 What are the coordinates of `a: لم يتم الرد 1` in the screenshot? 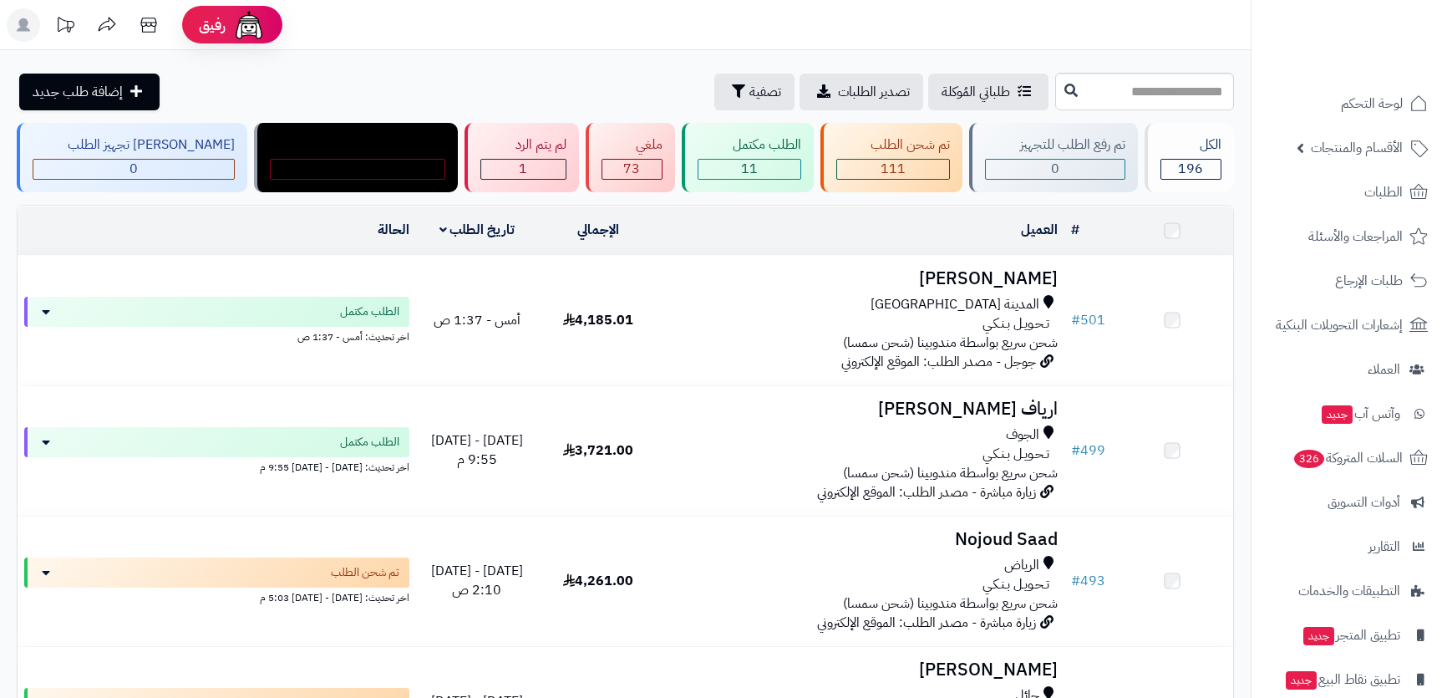 It's located at (521, 157).